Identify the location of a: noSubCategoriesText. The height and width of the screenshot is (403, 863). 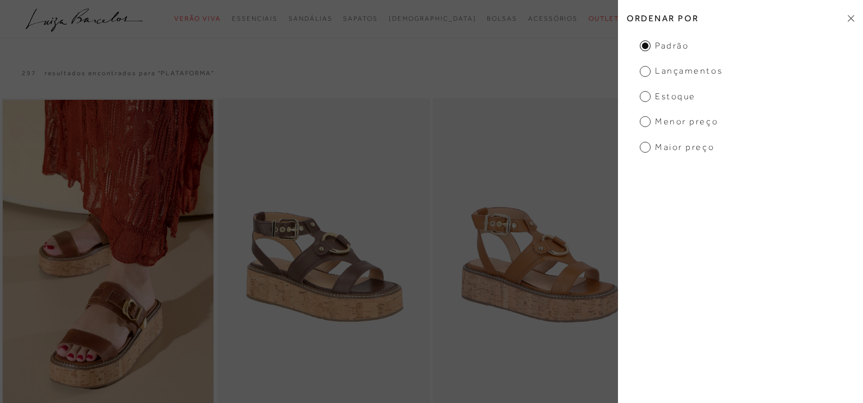
(433, 19).